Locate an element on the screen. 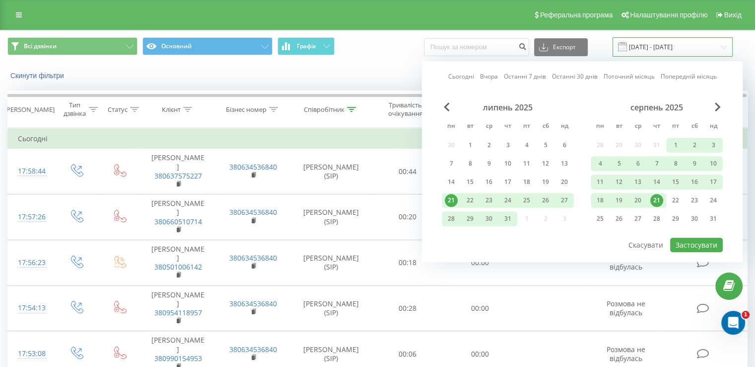  a: Поточний місяць is located at coordinates (629, 76).